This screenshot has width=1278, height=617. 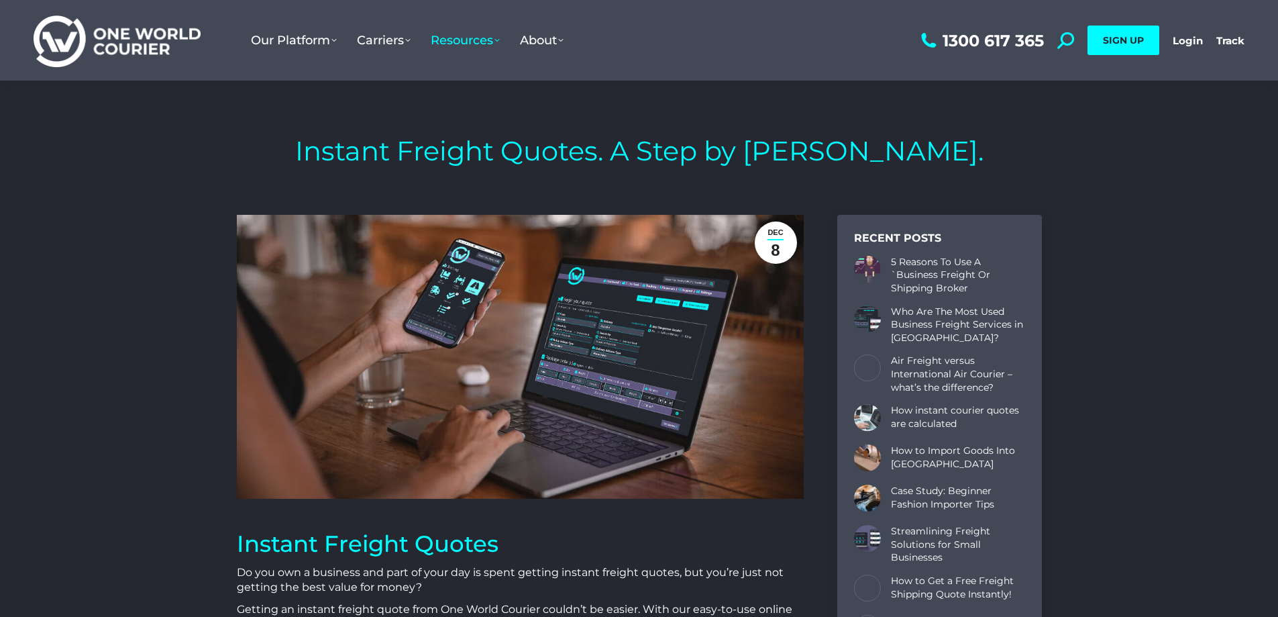 What do you see at coordinates (465, 40) in the screenshot?
I see `span: Resources` at bounding box center [465, 40].